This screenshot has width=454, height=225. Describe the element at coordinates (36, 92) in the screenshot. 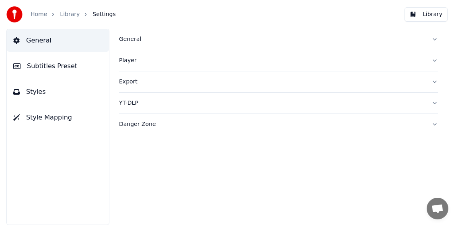

I see `span: Styles` at that location.